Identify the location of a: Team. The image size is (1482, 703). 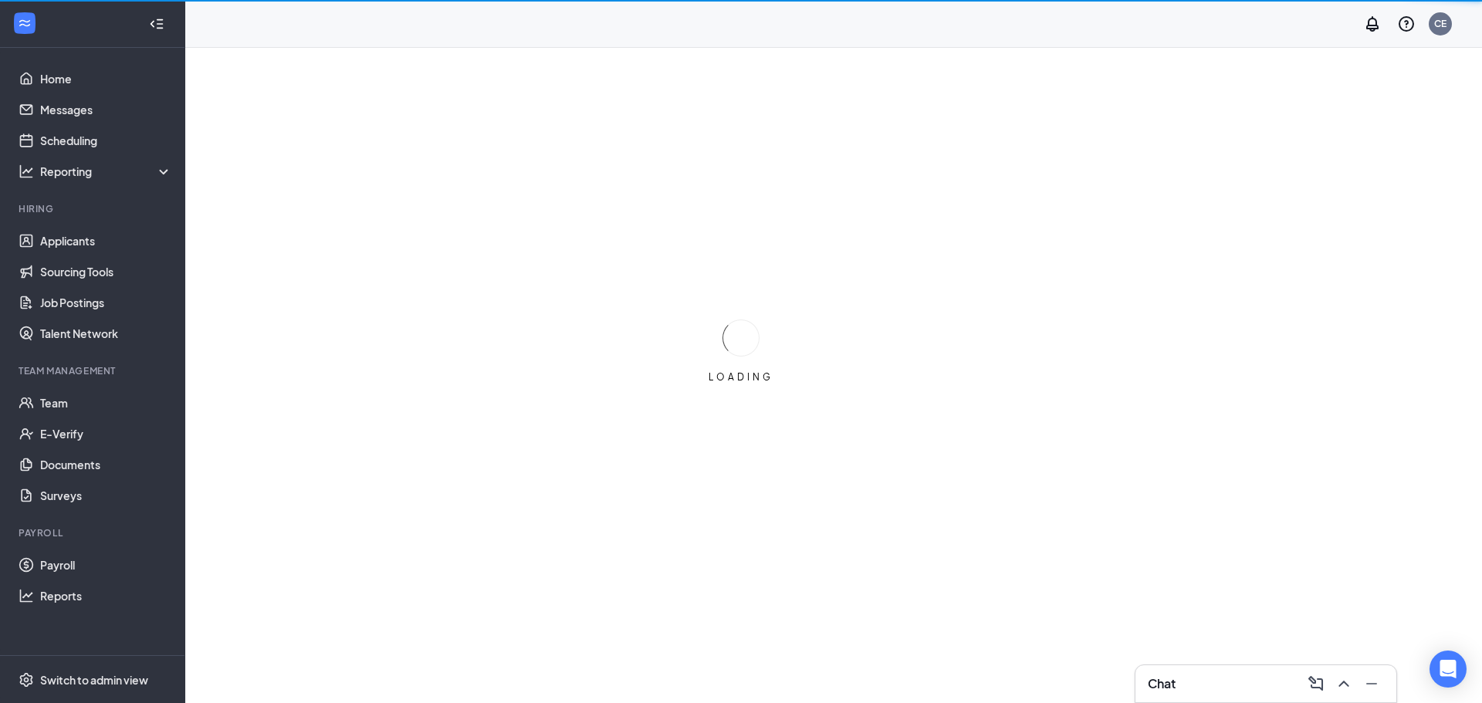
(106, 403).